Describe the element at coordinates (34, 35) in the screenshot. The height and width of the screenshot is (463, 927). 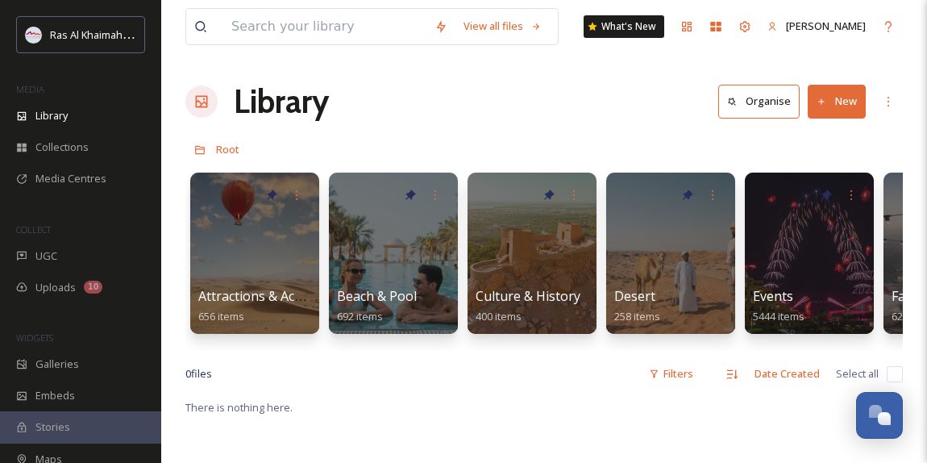
I see `img: Logo_RAKTDA_RGB-01.png` at that location.